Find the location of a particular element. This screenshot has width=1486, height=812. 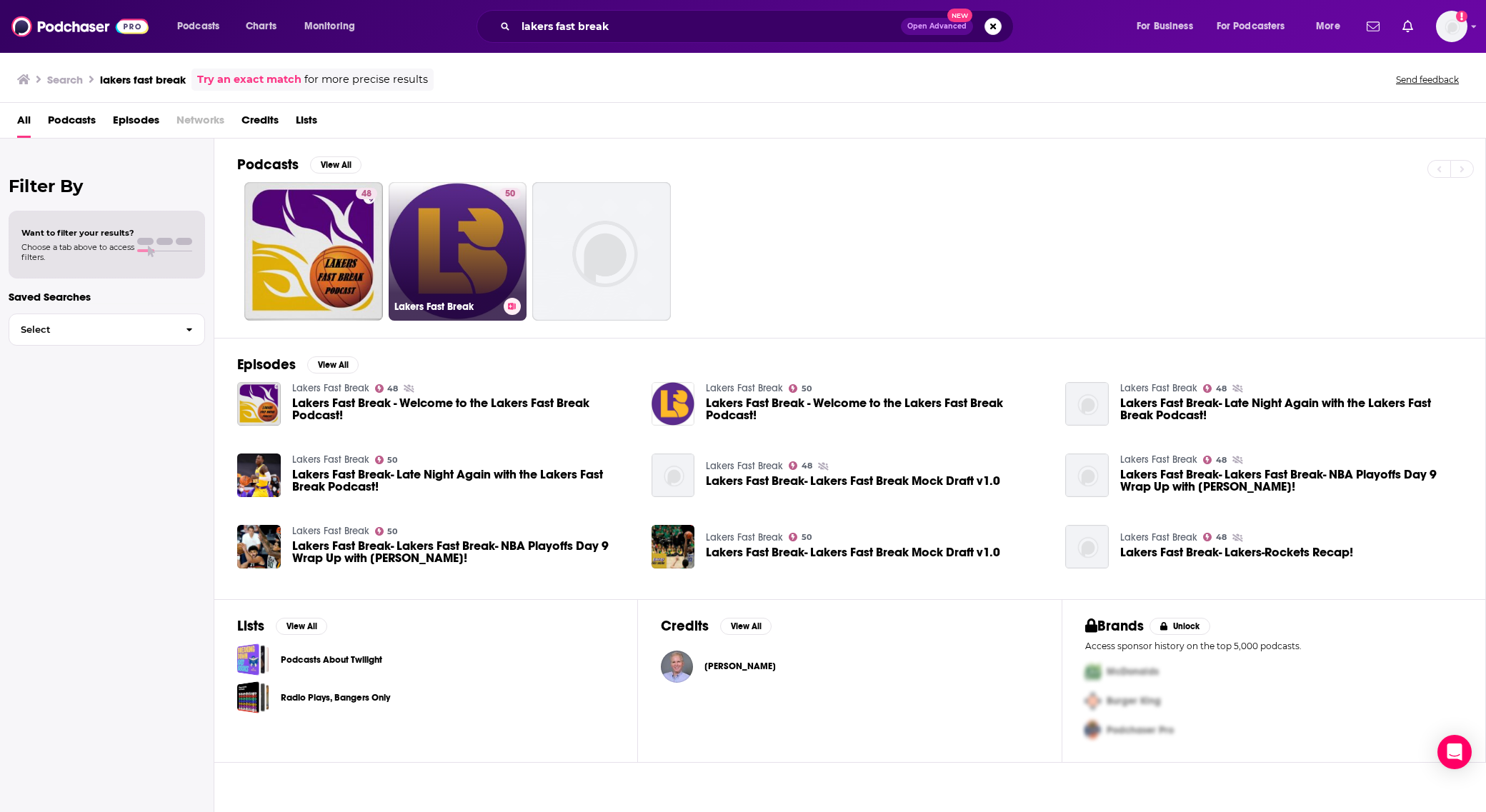

a: EpisodesView All is located at coordinates (298, 365).